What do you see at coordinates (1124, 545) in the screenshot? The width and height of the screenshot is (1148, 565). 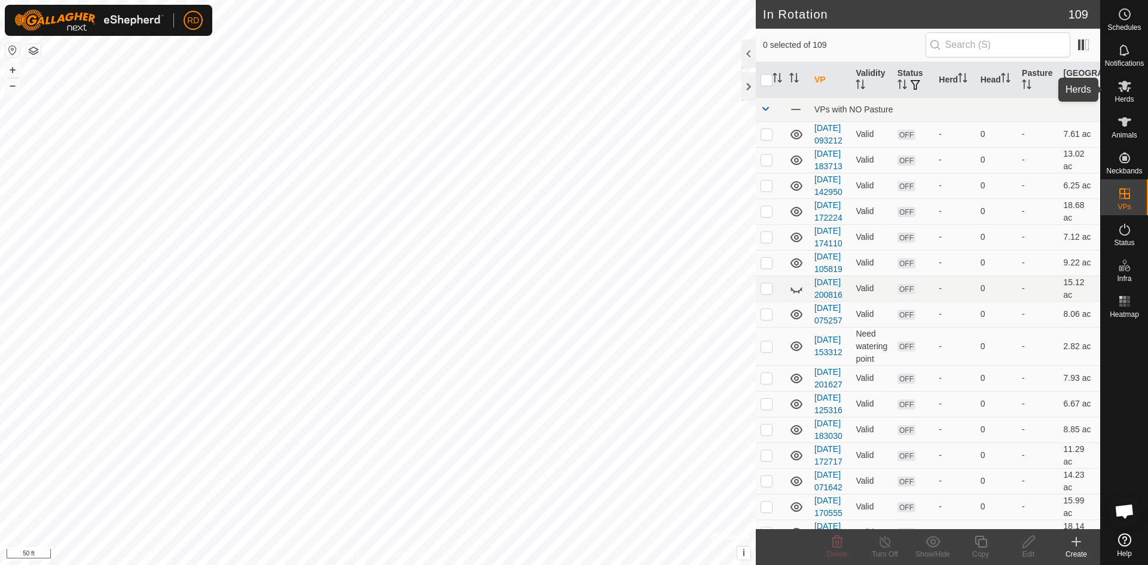 I see `a: Help` at bounding box center [1124, 545].